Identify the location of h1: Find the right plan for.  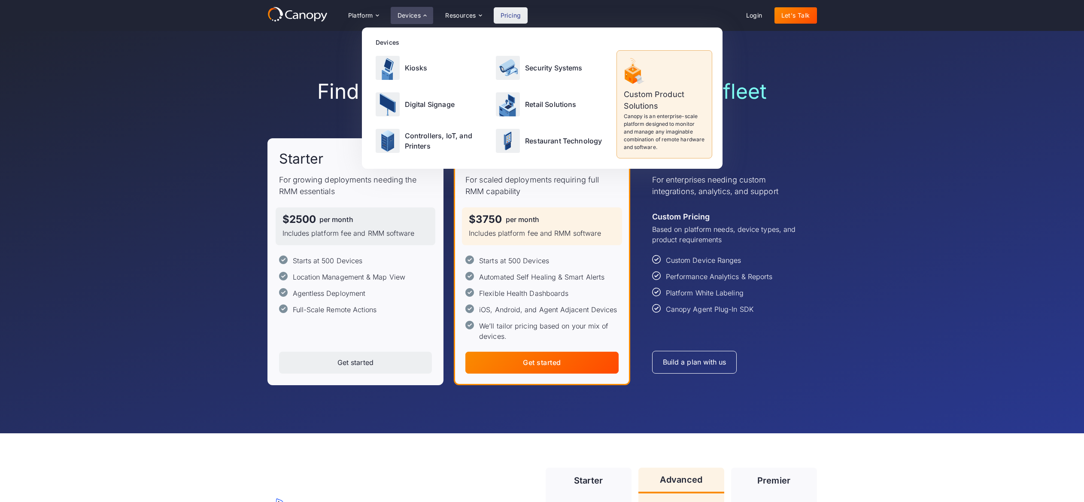
(542, 91).